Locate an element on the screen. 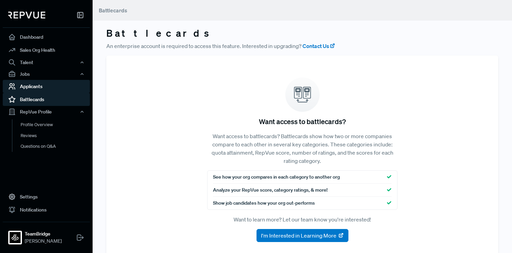 The image size is (512, 253). h3: Battlecards is located at coordinates (302, 33).